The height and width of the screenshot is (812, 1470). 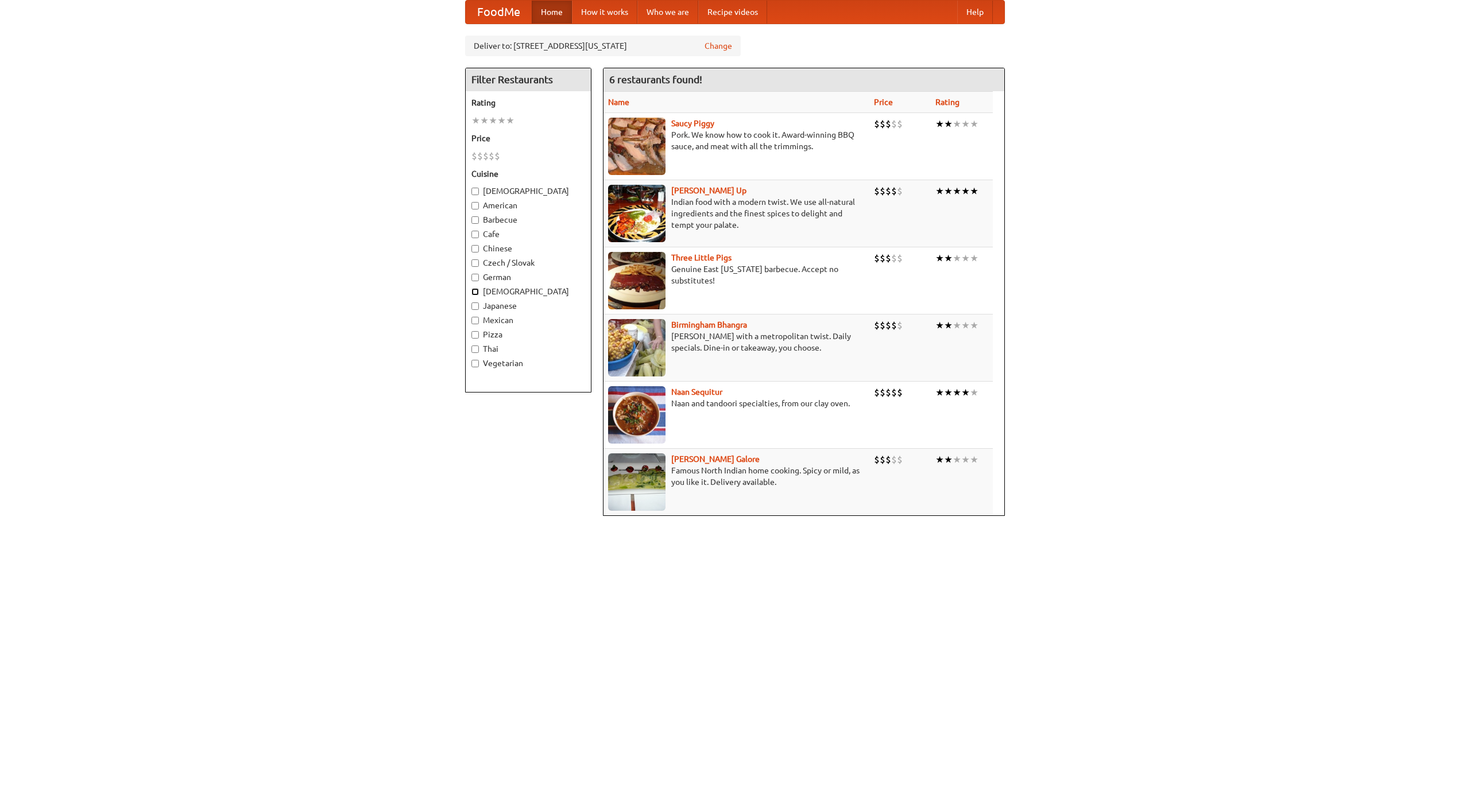 I want to click on img: naansequitur.jpg, so click(x=637, y=415).